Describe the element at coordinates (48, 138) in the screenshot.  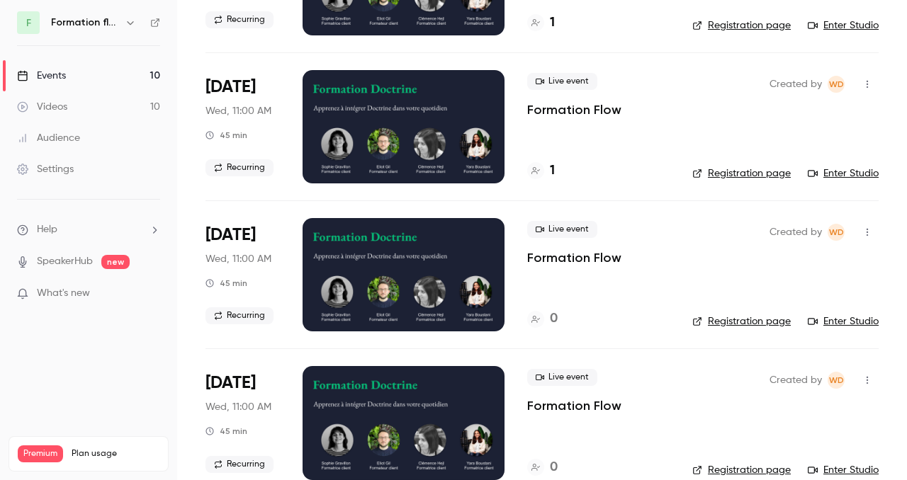
I see `div: Audience` at that location.